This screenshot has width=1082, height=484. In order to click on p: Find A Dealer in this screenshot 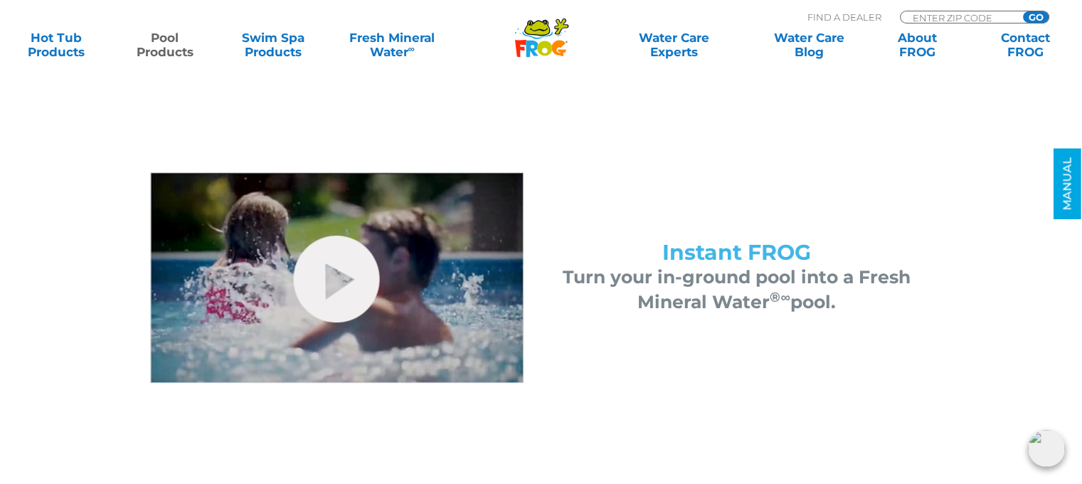, I will do `click(845, 17)`.